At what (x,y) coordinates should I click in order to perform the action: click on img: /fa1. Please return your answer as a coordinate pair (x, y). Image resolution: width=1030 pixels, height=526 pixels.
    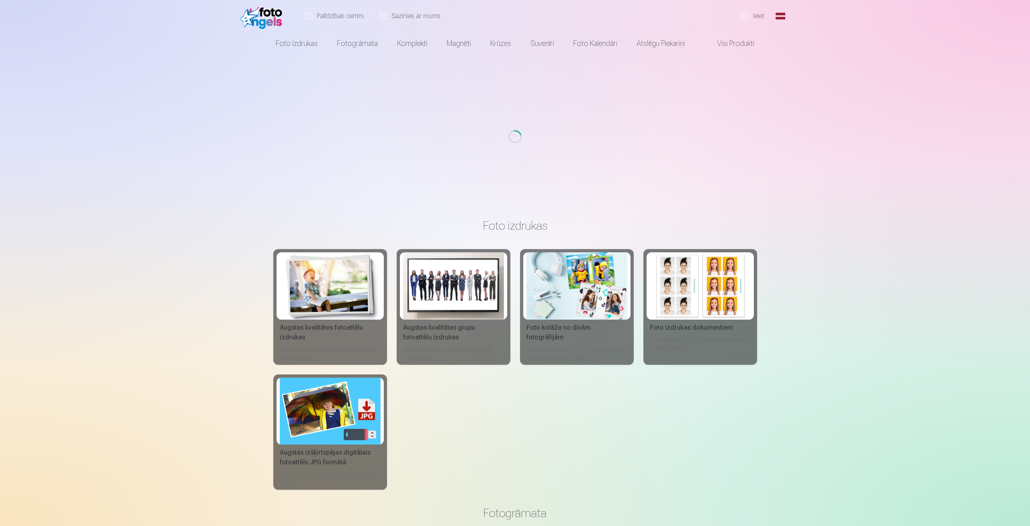
    Looking at the image, I should click on (263, 16).